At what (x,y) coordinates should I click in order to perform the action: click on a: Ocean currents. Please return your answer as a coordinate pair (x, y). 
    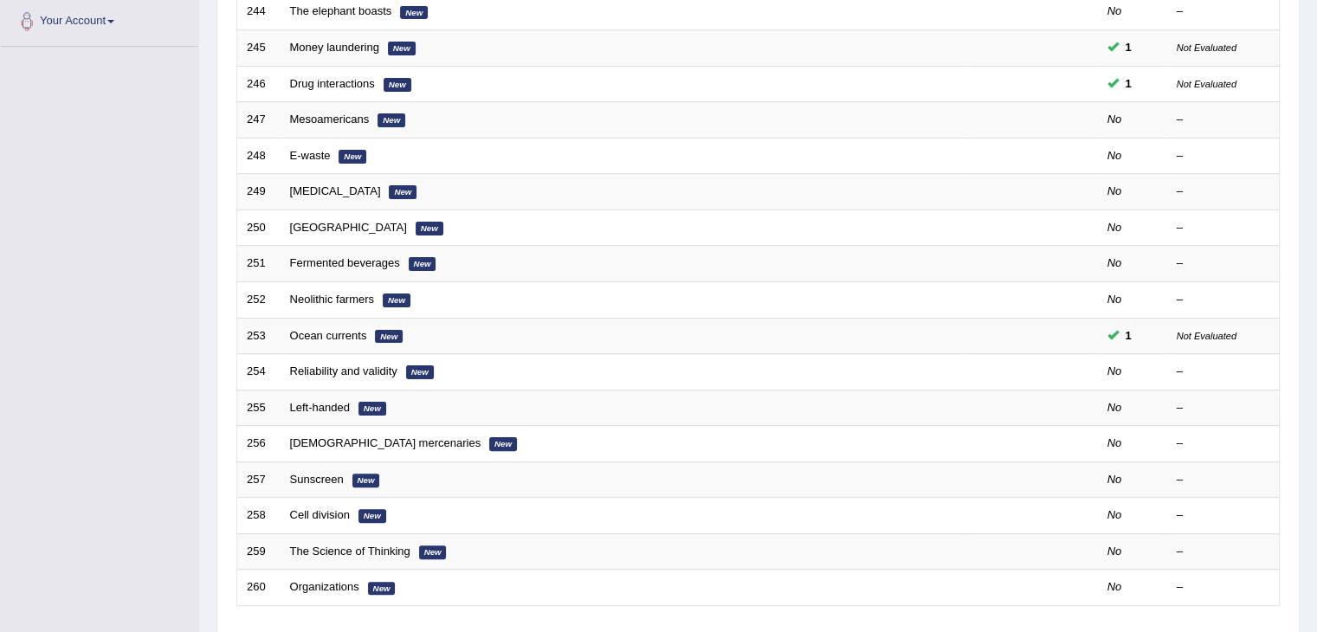
    Looking at the image, I should click on (328, 335).